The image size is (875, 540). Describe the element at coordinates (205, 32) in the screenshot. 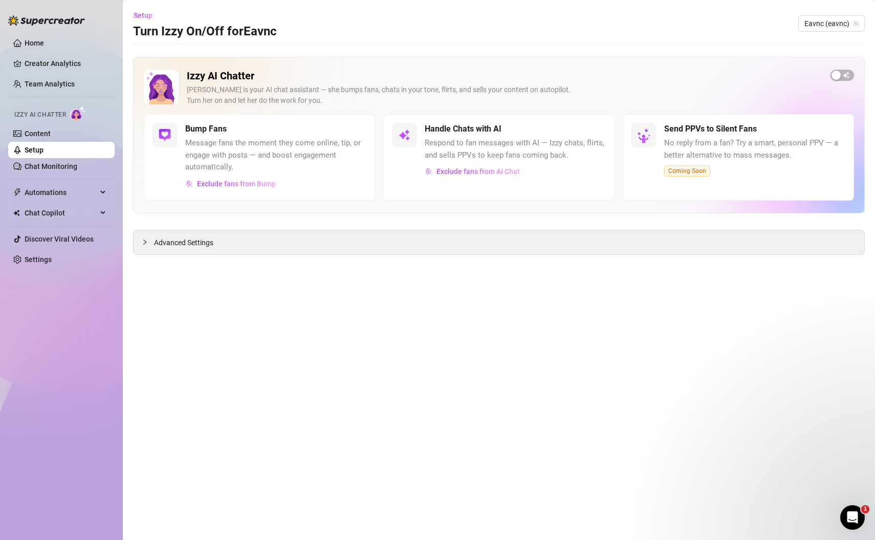

I see `h3: Turn Izzy On/Off for Eavnc` at that location.